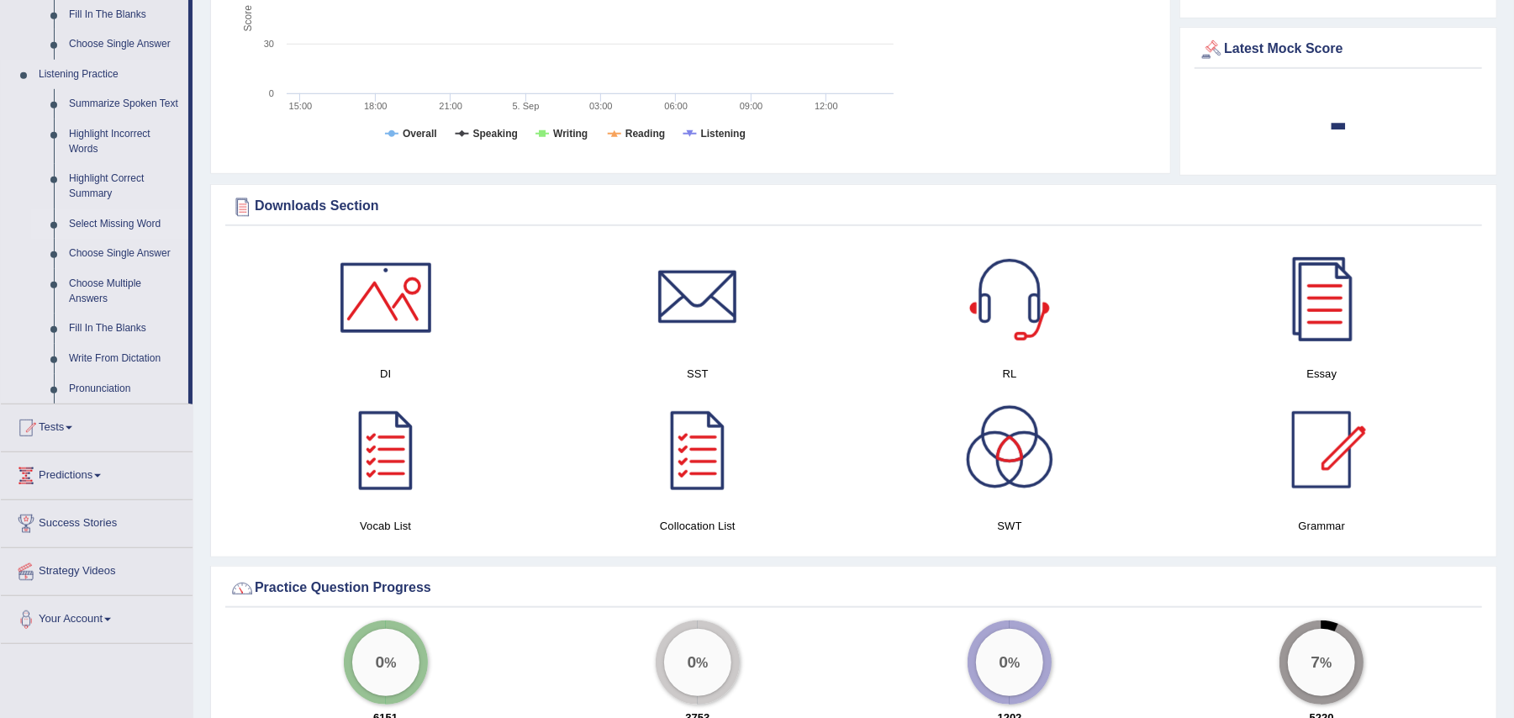 The image size is (1514, 718). Describe the element at coordinates (97, 617) in the screenshot. I see `a: Your Account` at that location.